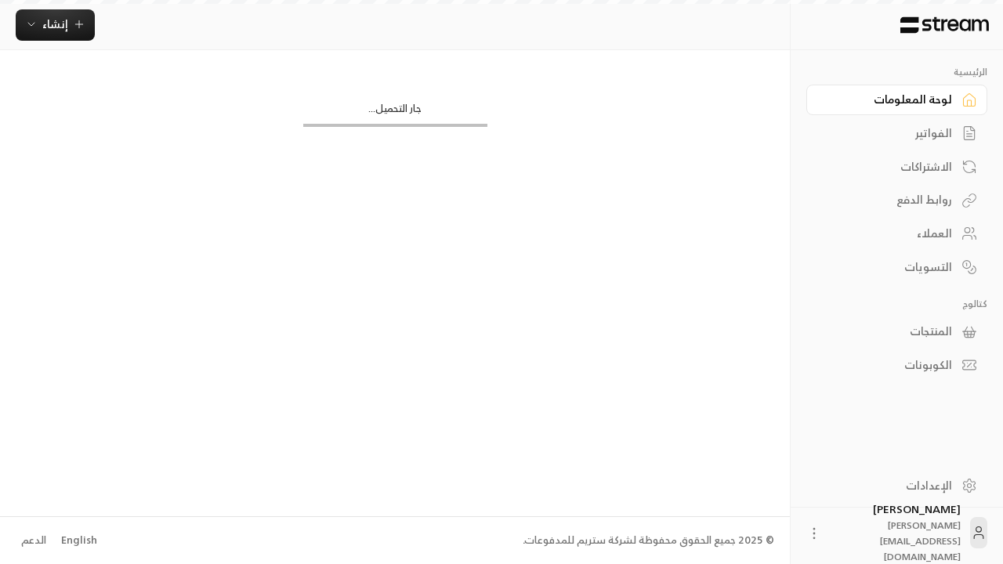 Image resolution: width=1003 pixels, height=564 pixels. Describe the element at coordinates (896, 233) in the screenshot. I see `a: العملاء` at that location.